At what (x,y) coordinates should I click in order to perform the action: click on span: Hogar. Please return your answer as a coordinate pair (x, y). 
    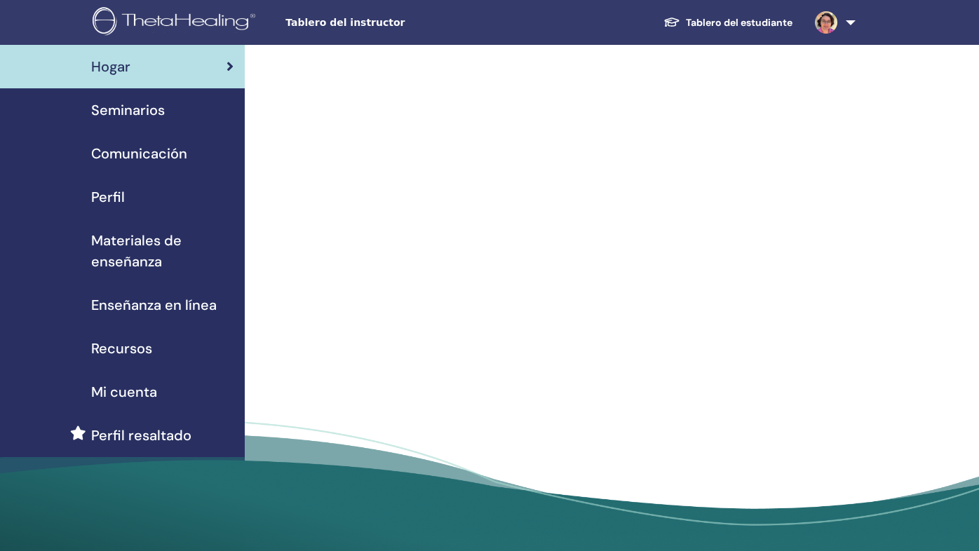
    Looking at the image, I should click on (111, 67).